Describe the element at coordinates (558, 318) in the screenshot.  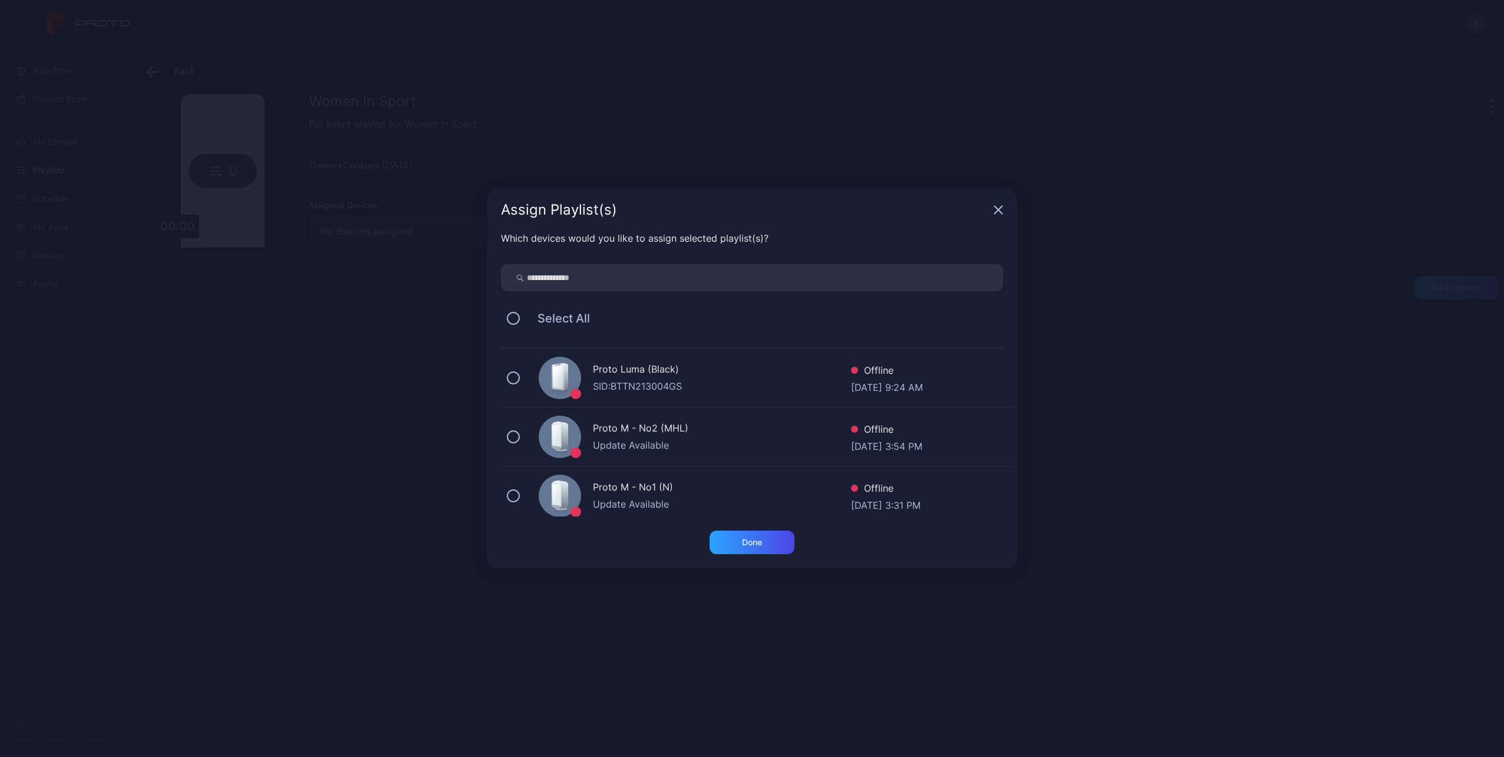
I see `span: Select All` at that location.